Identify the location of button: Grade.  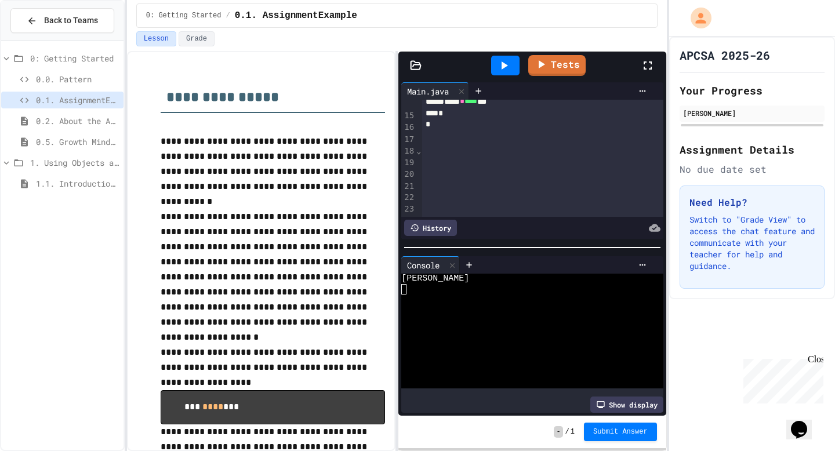
(197, 39).